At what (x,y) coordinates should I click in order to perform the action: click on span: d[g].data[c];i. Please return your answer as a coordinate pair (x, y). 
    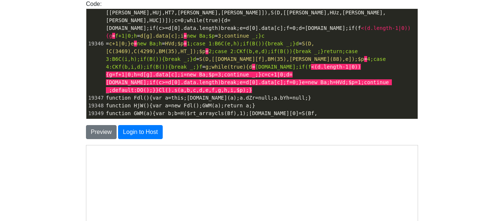
    Looking at the image, I should click on (162, 36).